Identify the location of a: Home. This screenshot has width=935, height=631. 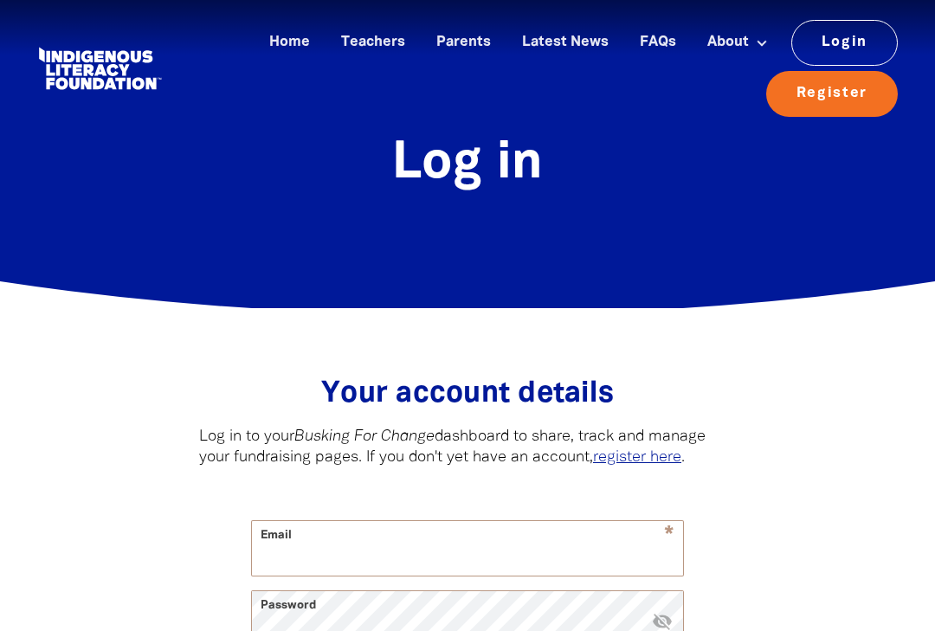
(289, 42).